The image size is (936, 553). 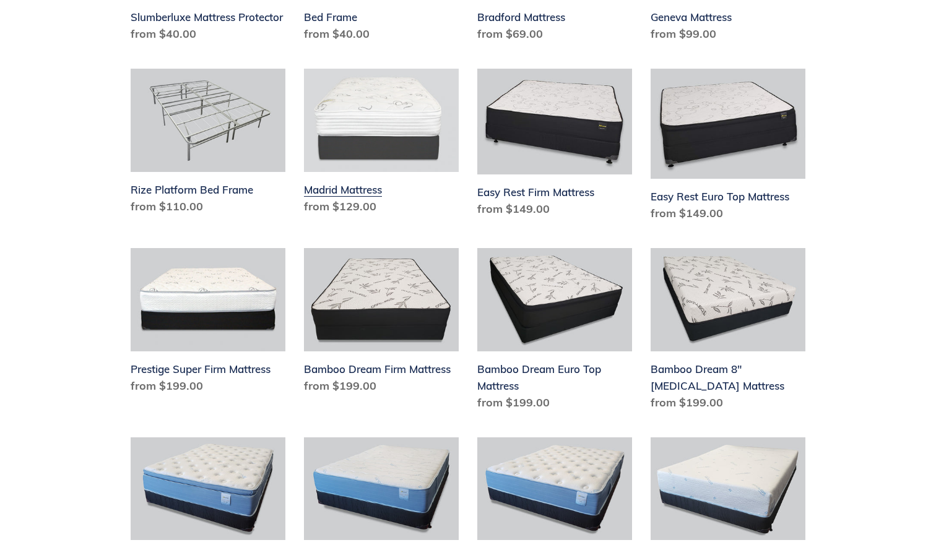 I want to click on a: Bamboo Dream Euro Top Mattress, so click(x=555, y=332).